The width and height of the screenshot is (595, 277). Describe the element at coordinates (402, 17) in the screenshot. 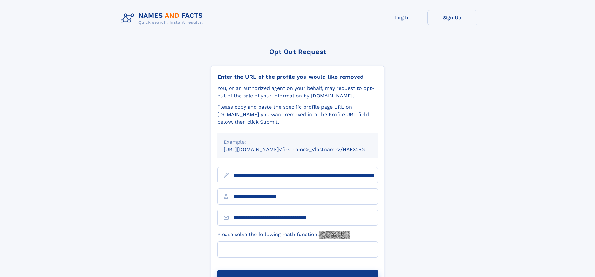

I see `a: Log In` at that location.